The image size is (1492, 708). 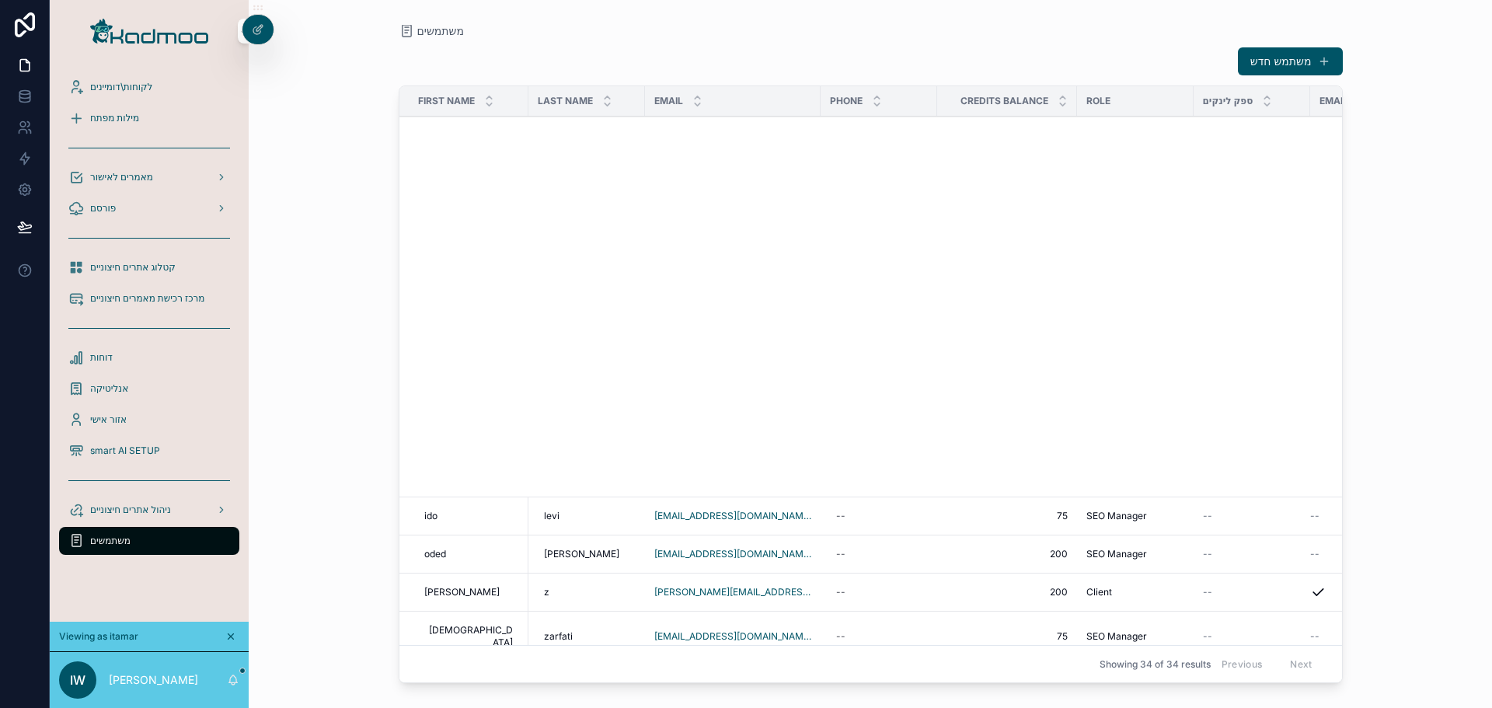 I want to click on span: smart AI SETUP, so click(x=125, y=451).